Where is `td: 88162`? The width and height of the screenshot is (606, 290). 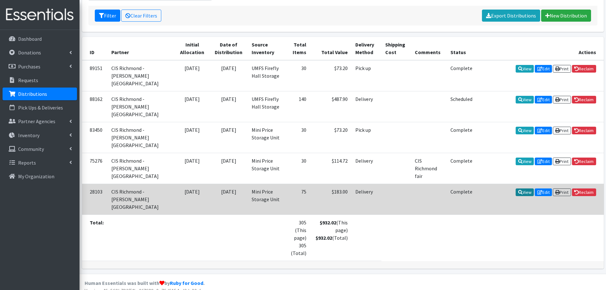
td: 88162 is located at coordinates (95, 106).